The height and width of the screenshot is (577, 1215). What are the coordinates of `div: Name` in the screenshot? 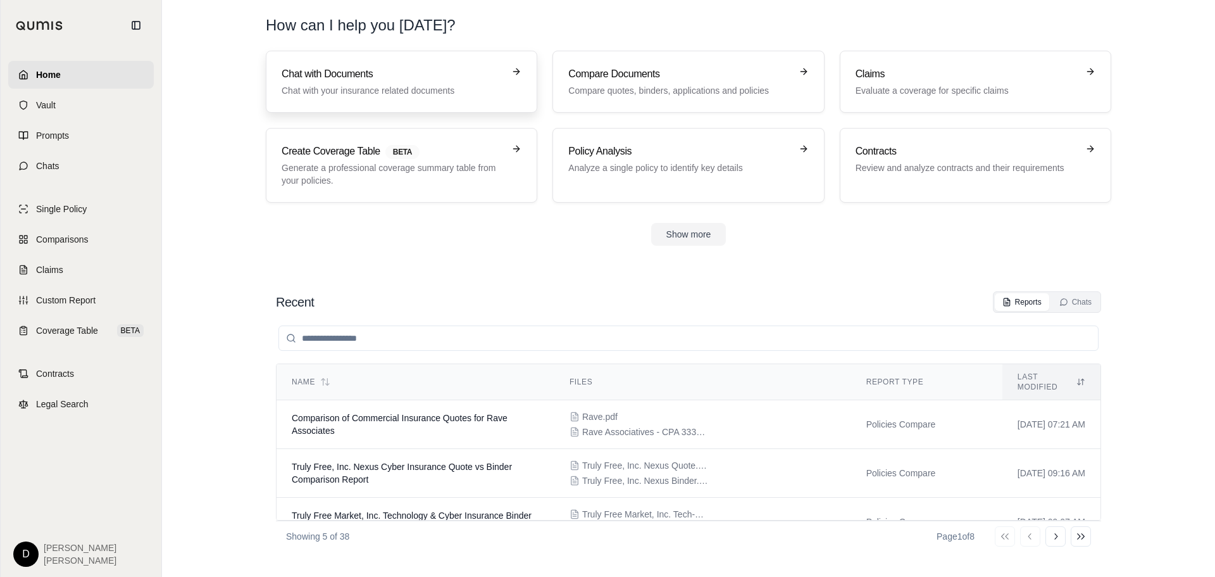 It's located at (415, 382).